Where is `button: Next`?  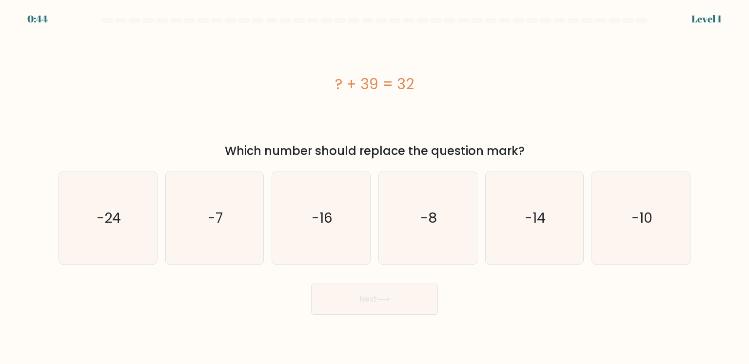 button: Next is located at coordinates (375, 300).